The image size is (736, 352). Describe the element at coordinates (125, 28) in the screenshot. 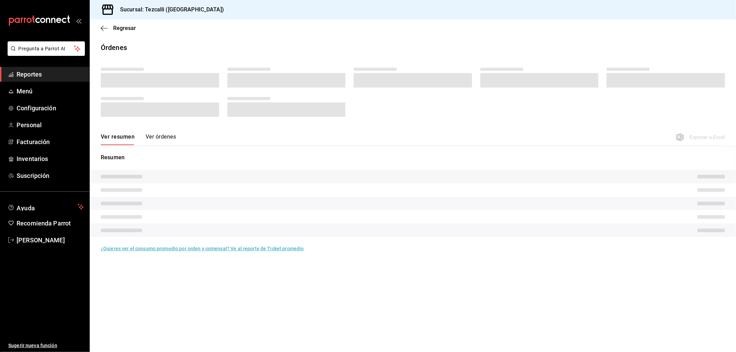

I see `span: Regresar` at that location.